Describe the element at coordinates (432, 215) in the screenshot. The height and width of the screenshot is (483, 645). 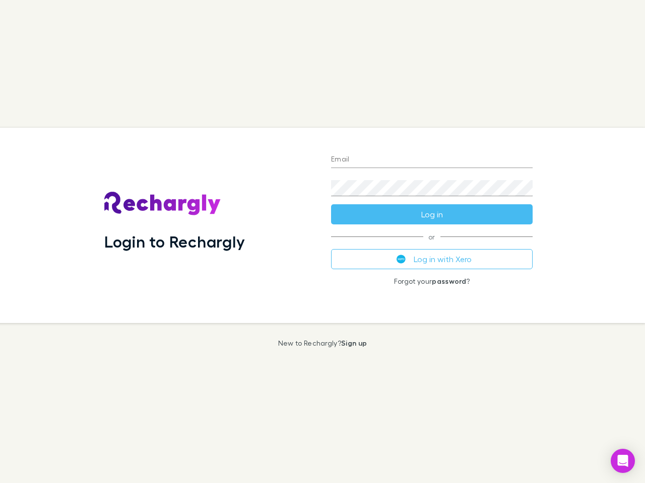
I see `button: Log in` at that location.